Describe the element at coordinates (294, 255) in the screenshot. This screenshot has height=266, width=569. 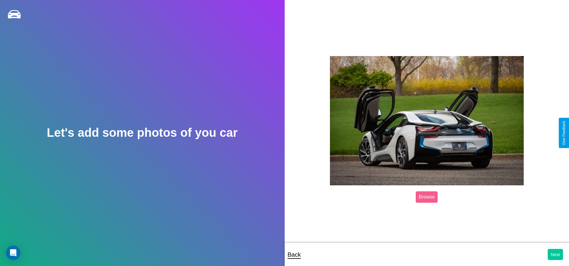
I see `p: Back` at that location.